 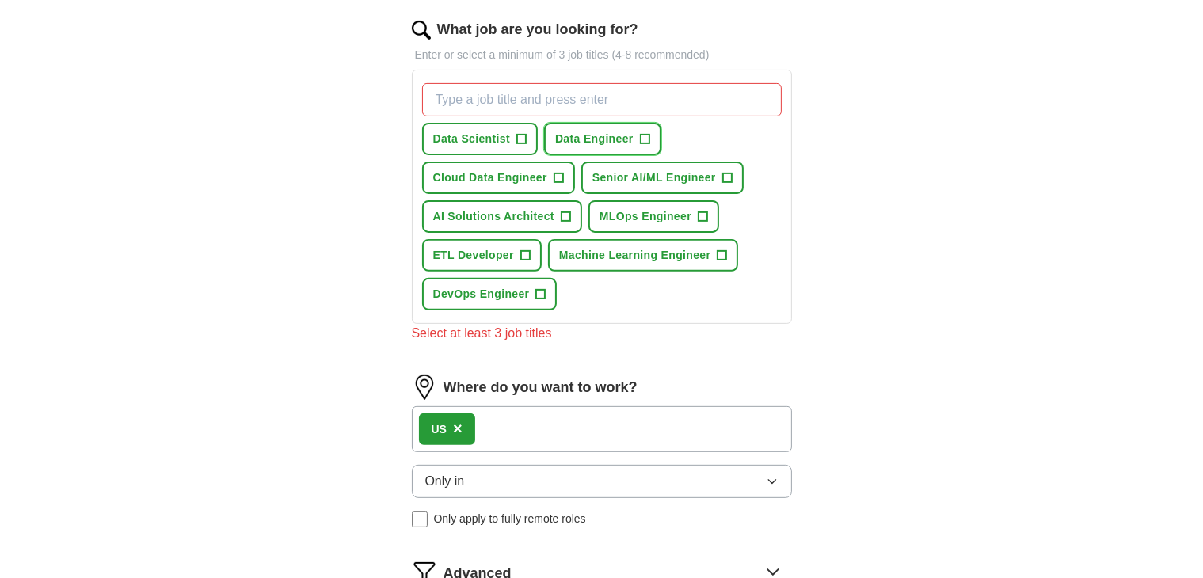 What do you see at coordinates (498, 177) in the screenshot?
I see `button: Cloud Data Engineer` at bounding box center [498, 177].